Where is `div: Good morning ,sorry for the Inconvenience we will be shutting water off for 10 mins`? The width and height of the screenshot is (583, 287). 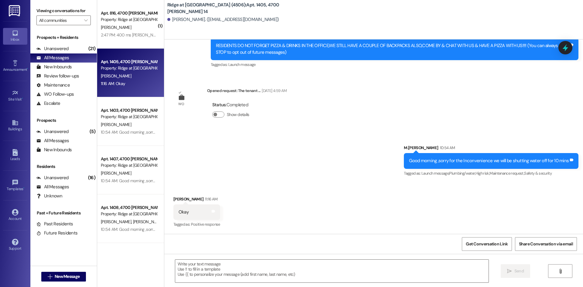 div: Good morning ,sorry for the Inconvenience we will be shutting water off for 10 mins is located at coordinates (489, 161).